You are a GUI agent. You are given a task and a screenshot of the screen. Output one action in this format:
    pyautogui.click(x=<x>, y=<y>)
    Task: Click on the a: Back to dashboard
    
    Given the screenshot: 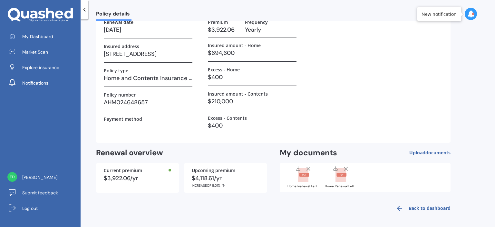 What is the action you would take?
    pyautogui.click(x=421, y=208)
    